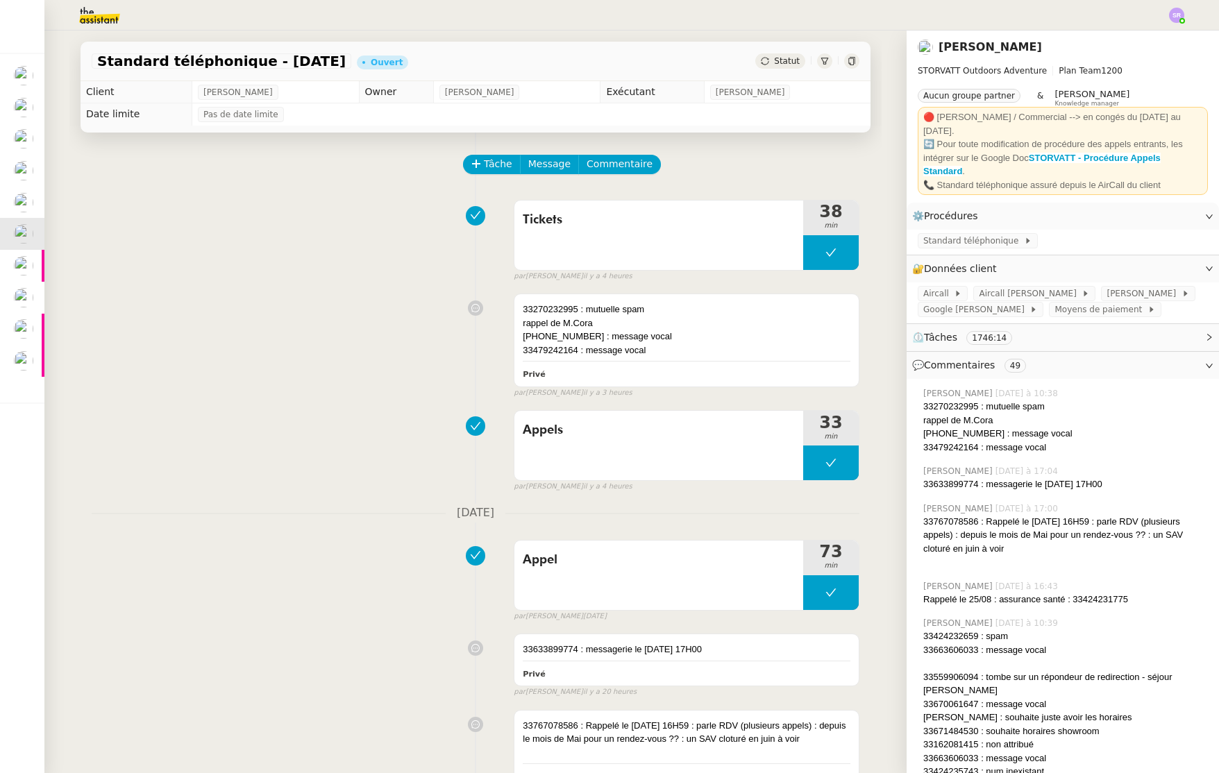 The height and width of the screenshot is (773, 1219). What do you see at coordinates (1066, 637) in the screenshot?
I see `div: 33424232659 : spam` at bounding box center [1066, 637].